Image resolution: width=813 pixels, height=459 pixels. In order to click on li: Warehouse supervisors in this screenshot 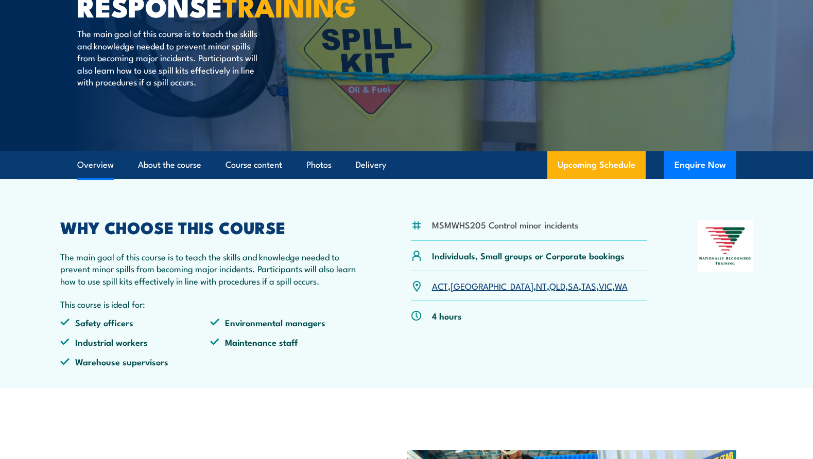, I will do `click(135, 361)`.